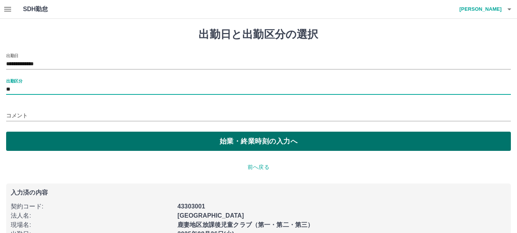 Image resolution: width=517 pixels, height=233 pixels. What do you see at coordinates (92, 225) in the screenshot?
I see `p: 現場名 :` at bounding box center [92, 225].